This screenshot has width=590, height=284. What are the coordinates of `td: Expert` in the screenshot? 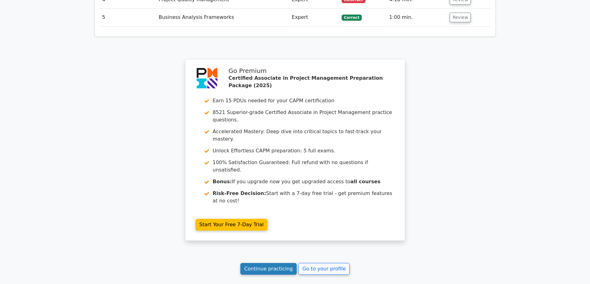 It's located at (314, 17).